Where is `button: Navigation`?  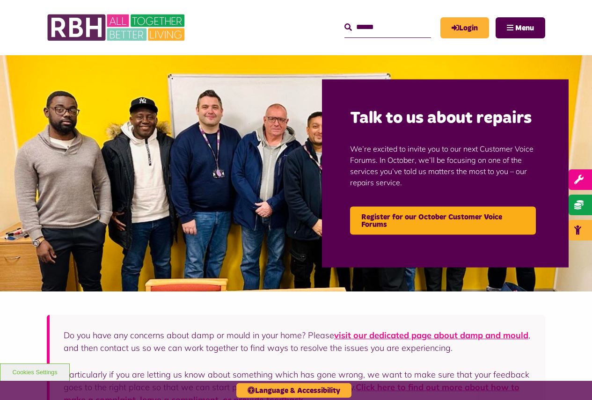 button: Navigation is located at coordinates (521, 28).